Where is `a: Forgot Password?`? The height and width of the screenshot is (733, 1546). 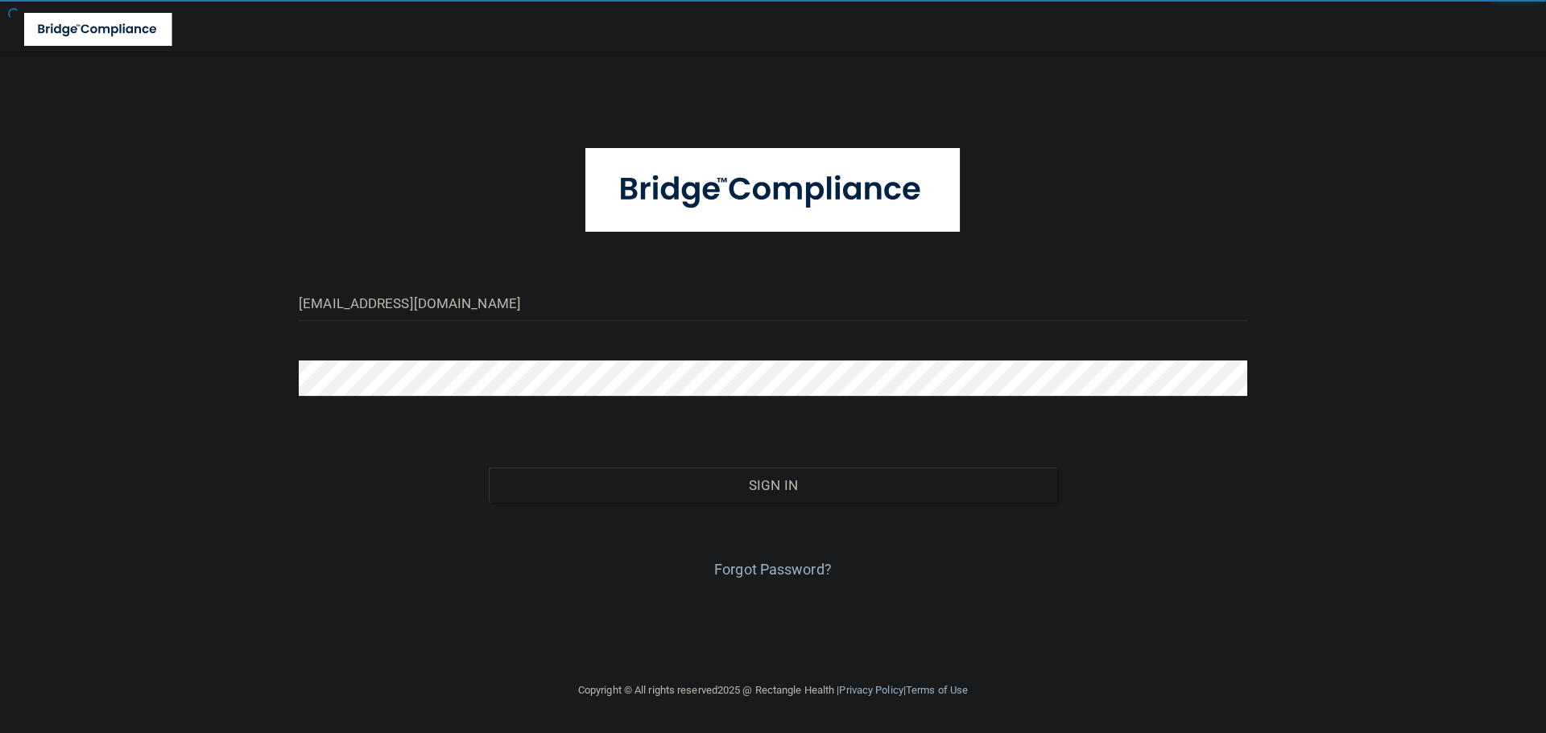
a: Forgot Password? is located at coordinates (773, 569).